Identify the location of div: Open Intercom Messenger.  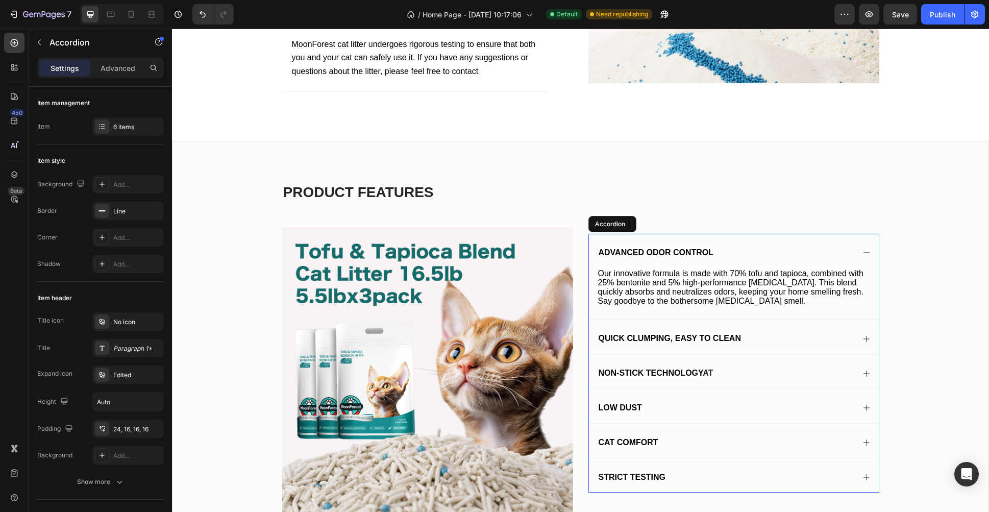
(967, 474).